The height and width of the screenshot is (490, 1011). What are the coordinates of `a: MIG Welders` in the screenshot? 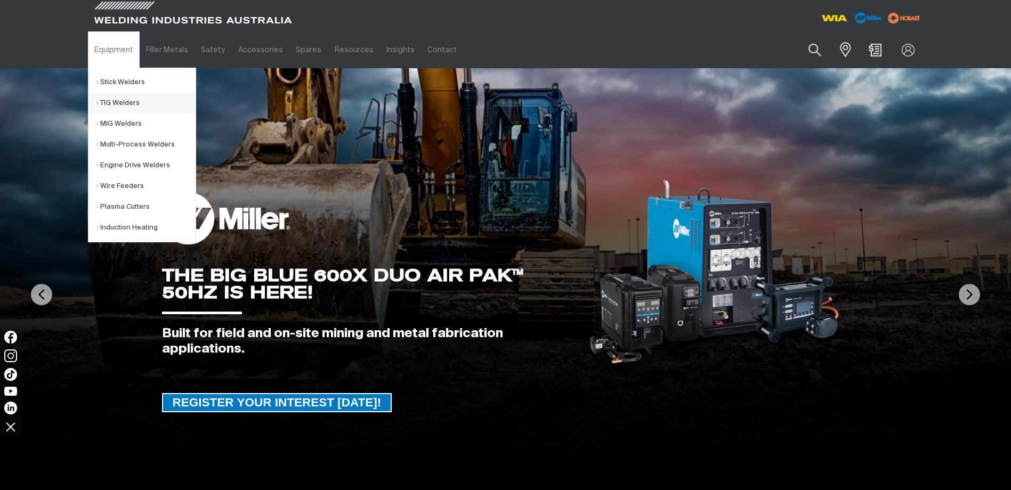 It's located at (146, 124).